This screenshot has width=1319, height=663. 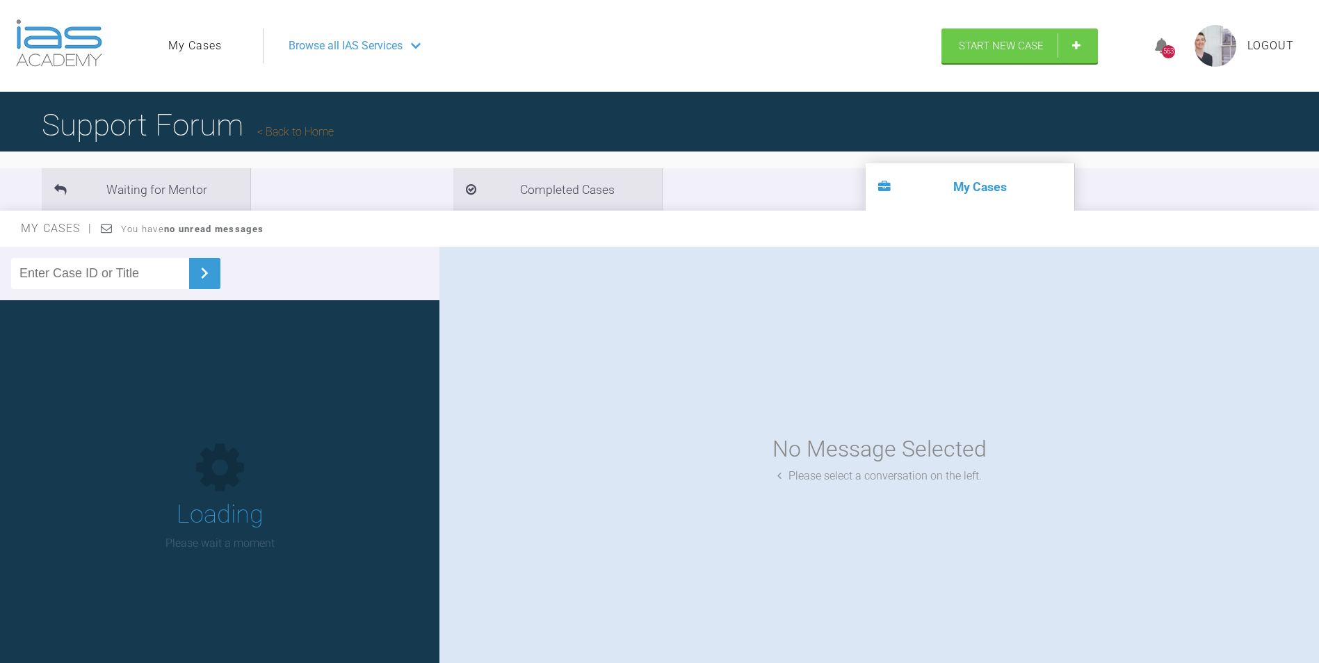 What do you see at coordinates (1001, 46) in the screenshot?
I see `span: Start New Case` at bounding box center [1001, 46].